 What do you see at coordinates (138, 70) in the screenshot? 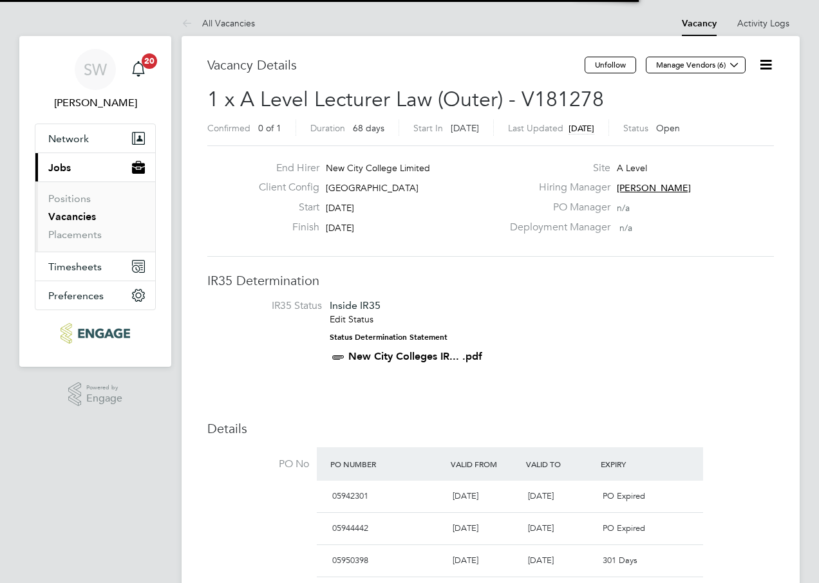
I see `a: 20` at bounding box center [138, 70].